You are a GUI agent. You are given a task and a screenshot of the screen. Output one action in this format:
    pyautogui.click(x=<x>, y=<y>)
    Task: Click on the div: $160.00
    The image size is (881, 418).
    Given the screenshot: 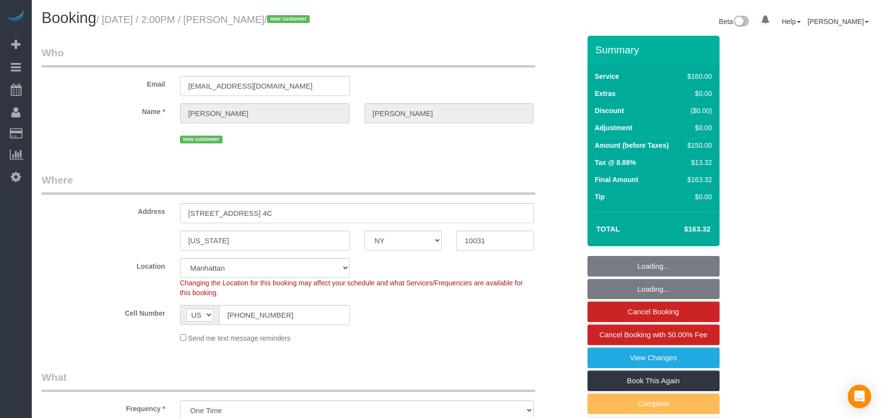 What is the action you would take?
    pyautogui.click(x=698, y=76)
    